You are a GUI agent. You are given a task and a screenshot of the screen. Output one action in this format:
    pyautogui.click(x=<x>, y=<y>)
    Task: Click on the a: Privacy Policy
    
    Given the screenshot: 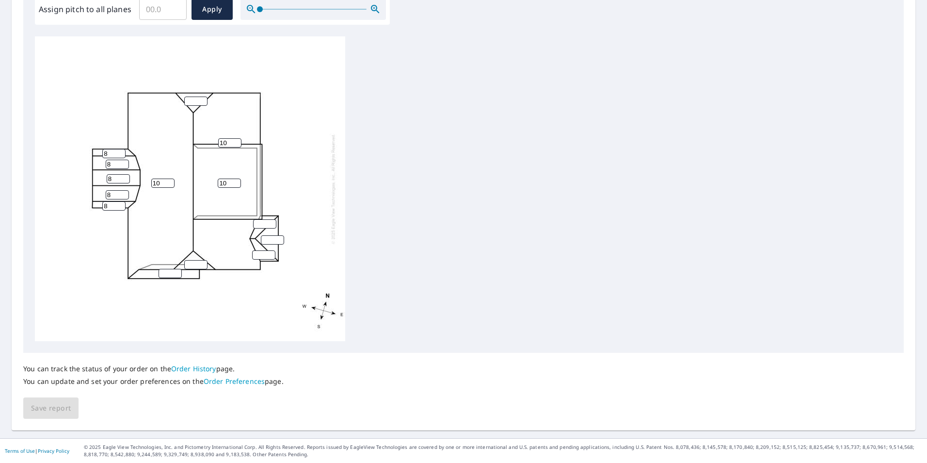 What is the action you would take?
    pyautogui.click(x=53, y=451)
    